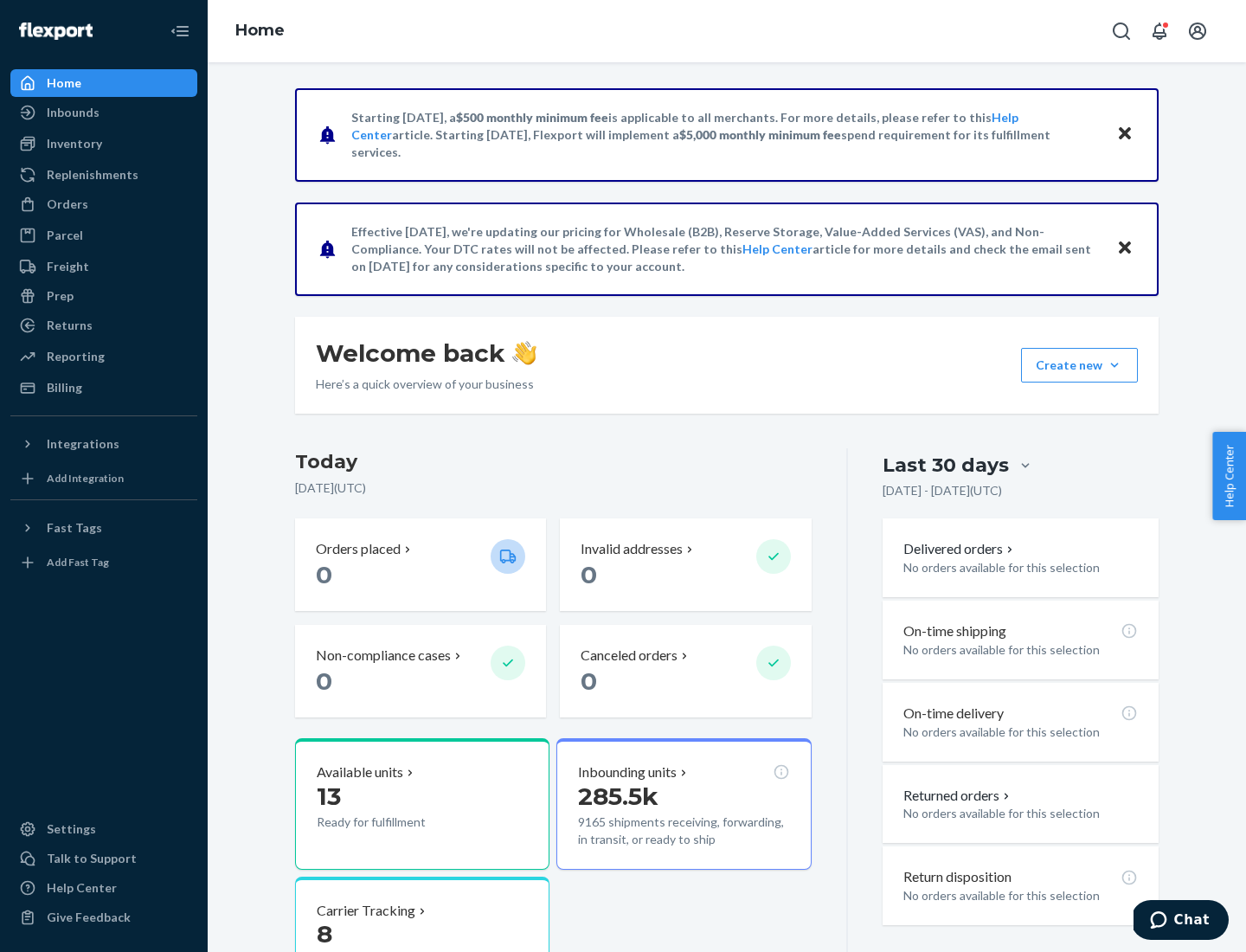 This screenshot has width=1246, height=952. Describe the element at coordinates (104, 859) in the screenshot. I see `button: Talk to Support` at that location.